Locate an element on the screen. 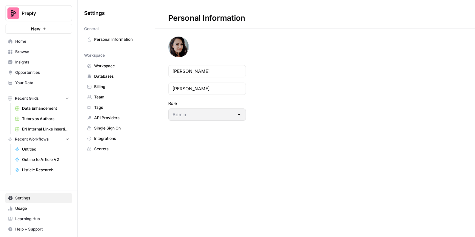 This screenshot has height=237, width=475. span: Team is located at coordinates (120, 97).